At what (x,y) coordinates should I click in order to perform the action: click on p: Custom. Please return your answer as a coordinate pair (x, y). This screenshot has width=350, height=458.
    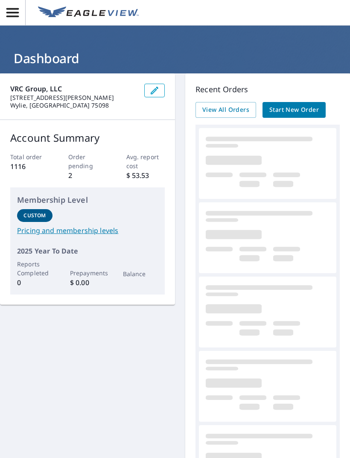
    Looking at the image, I should click on (35, 216).